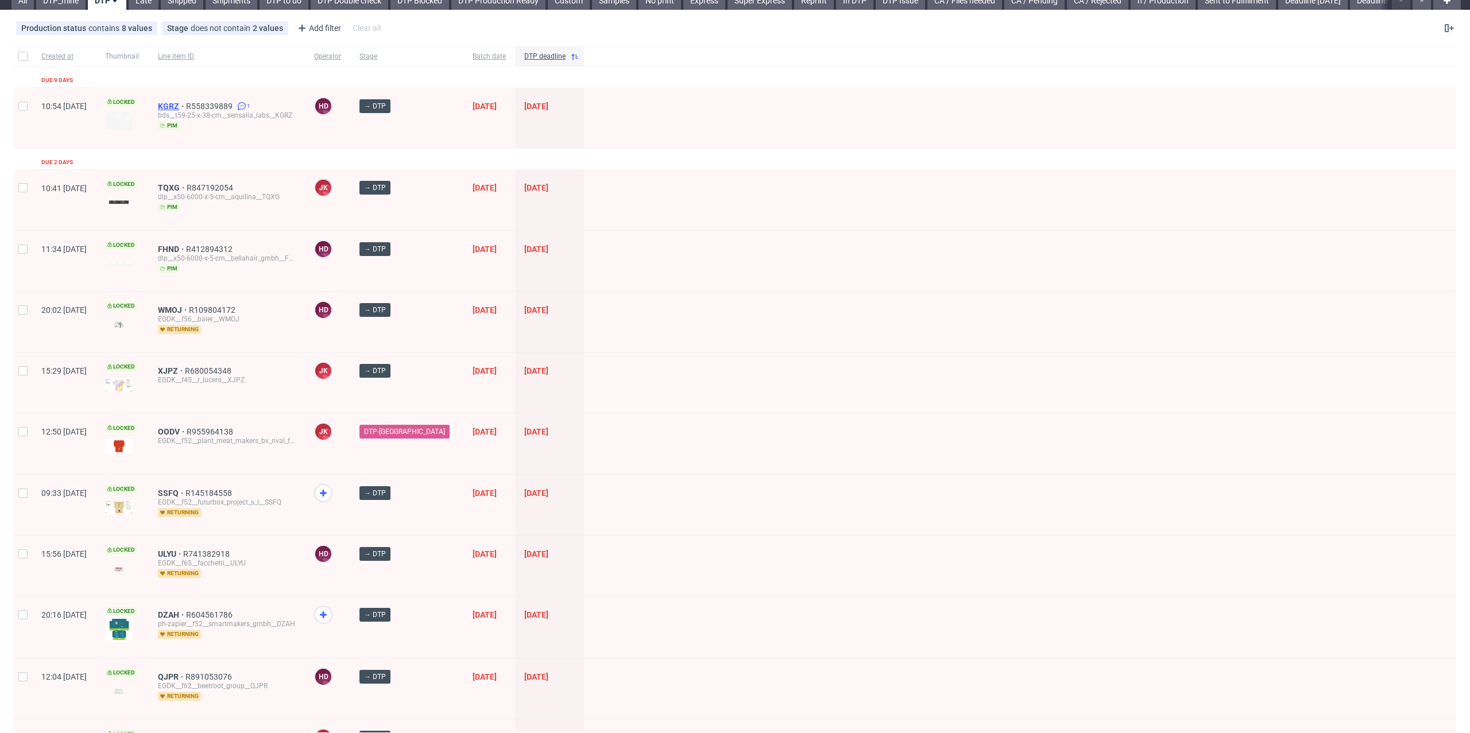  Describe the element at coordinates (222, 28) in the screenshot. I see `span: does not contain` at that location.